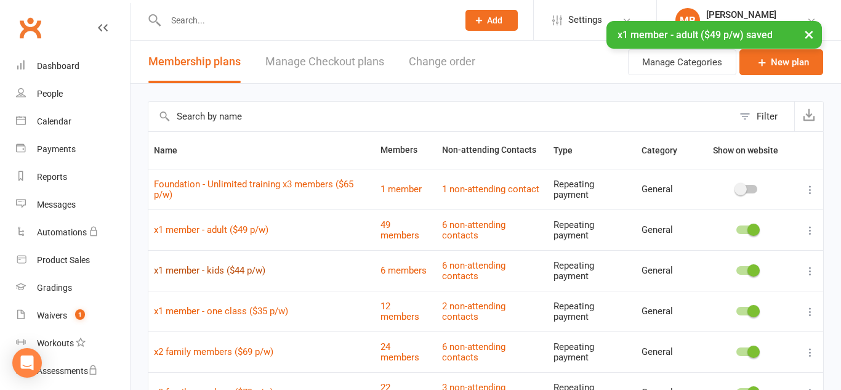 The width and height of the screenshot is (841, 390). Describe the element at coordinates (473, 311) in the screenshot. I see `a: 2 non-attending contacts` at that location.